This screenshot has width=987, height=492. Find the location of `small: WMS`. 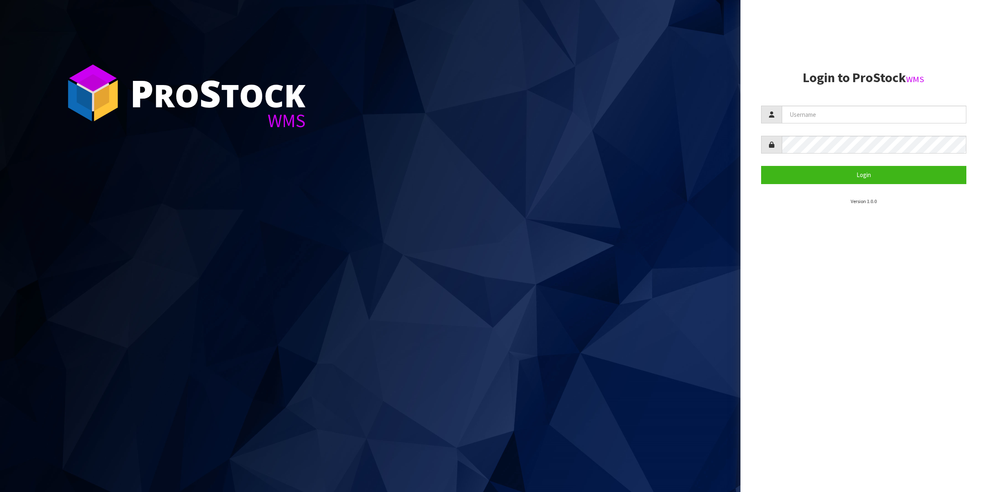

small: WMS is located at coordinates (915, 79).